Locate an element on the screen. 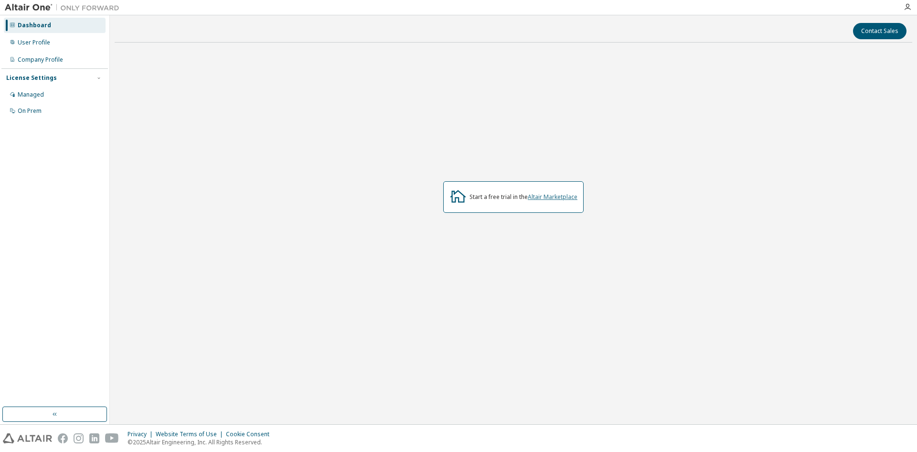  div: Website Terms of Use is located at coordinates (191, 434).